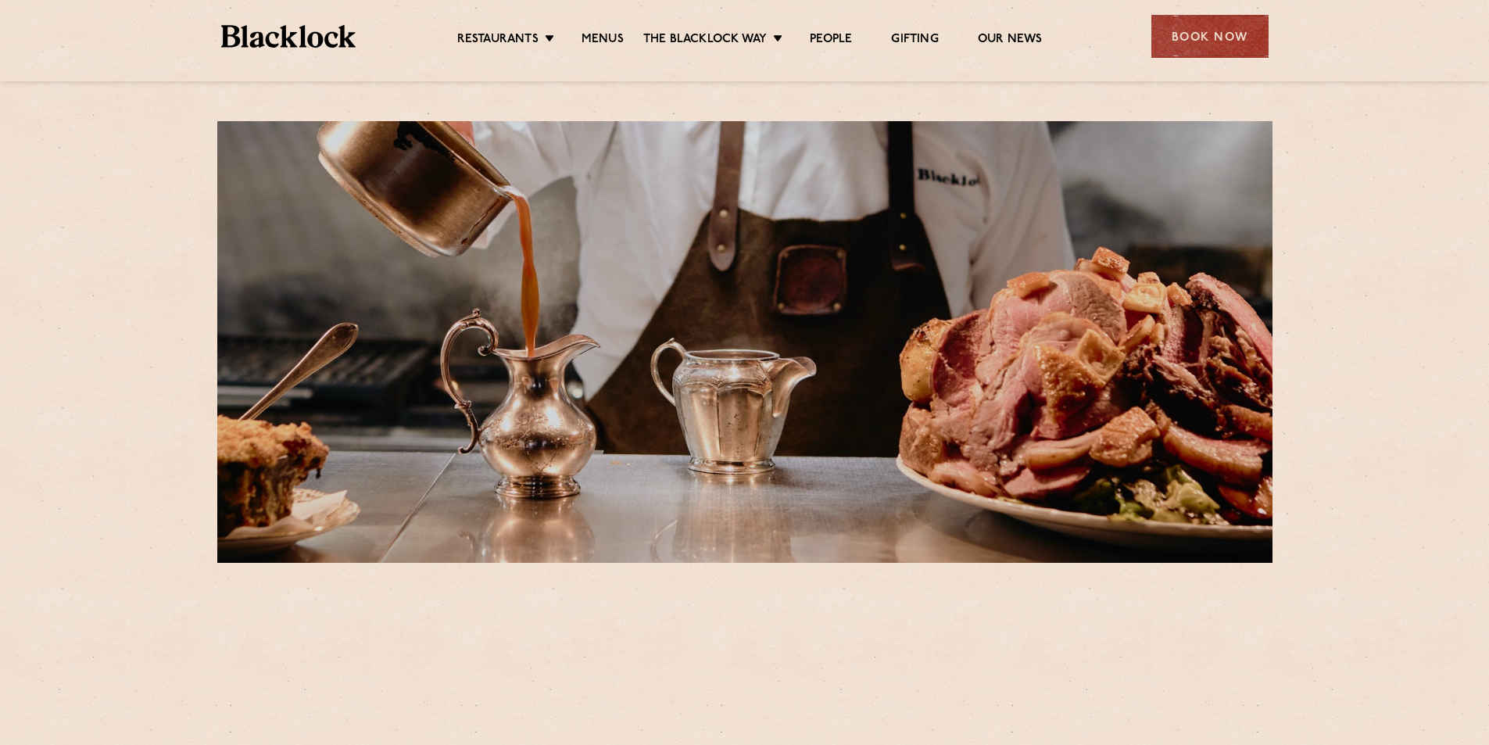 This screenshot has height=745, width=1489. I want to click on a: Gifting, so click(914, 41).